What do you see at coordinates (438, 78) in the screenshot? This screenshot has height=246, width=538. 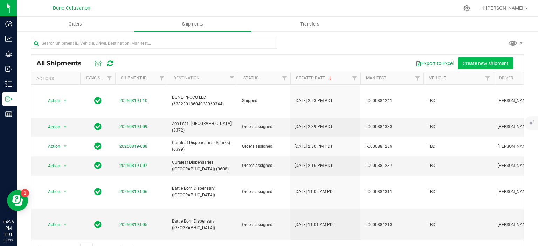 I see `a: Vehicle` at bounding box center [438, 78].